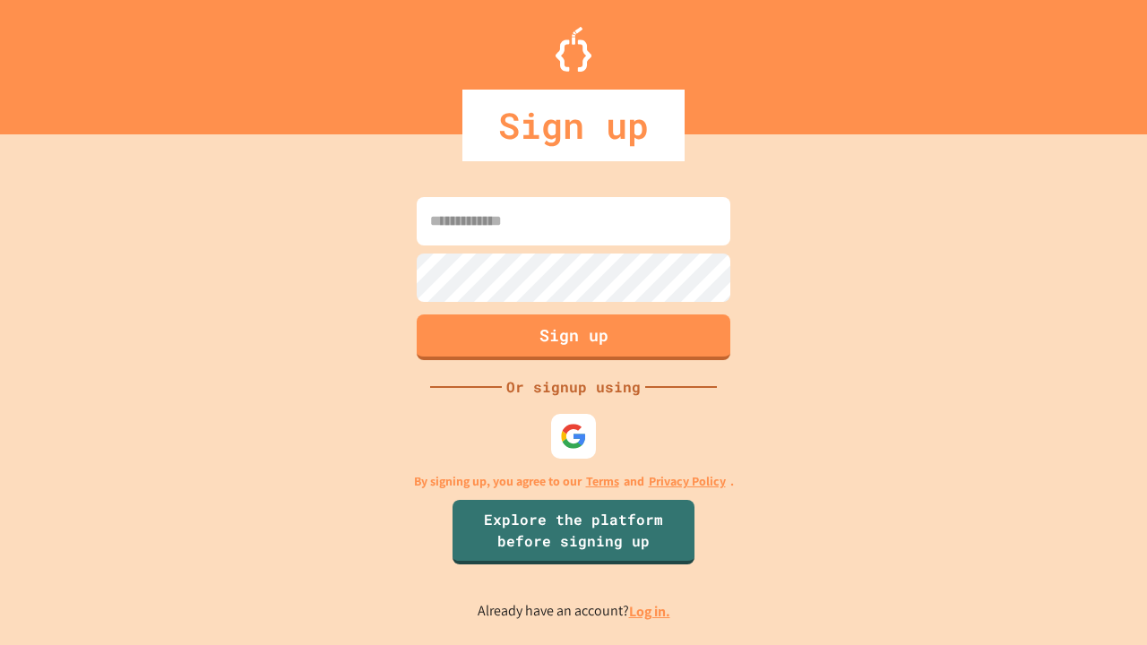  I want to click on a: Terms, so click(602, 481).